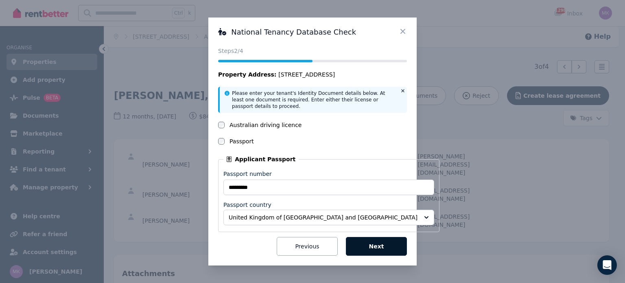  What do you see at coordinates (607, 265) in the screenshot?
I see `div: Open Intercom Messenger` at bounding box center [607, 265].